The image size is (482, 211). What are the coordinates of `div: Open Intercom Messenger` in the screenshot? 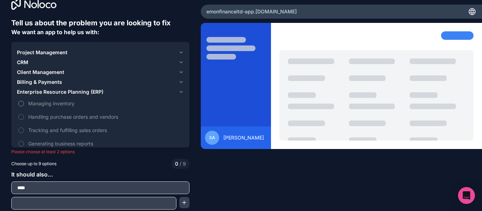 It's located at (466, 196).